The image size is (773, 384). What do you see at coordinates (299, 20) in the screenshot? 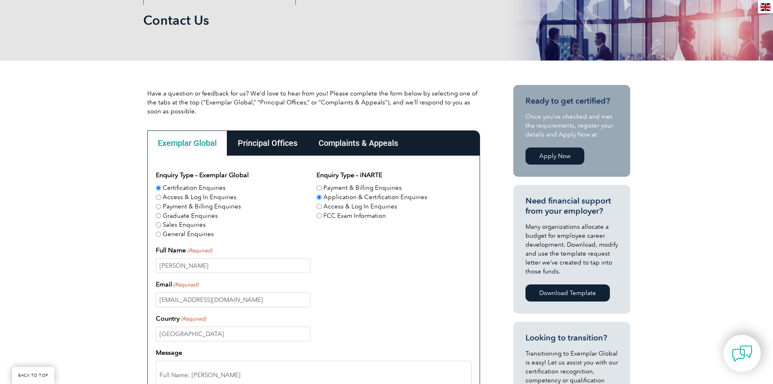
I see `h1: Contact Us` at bounding box center [299, 20].